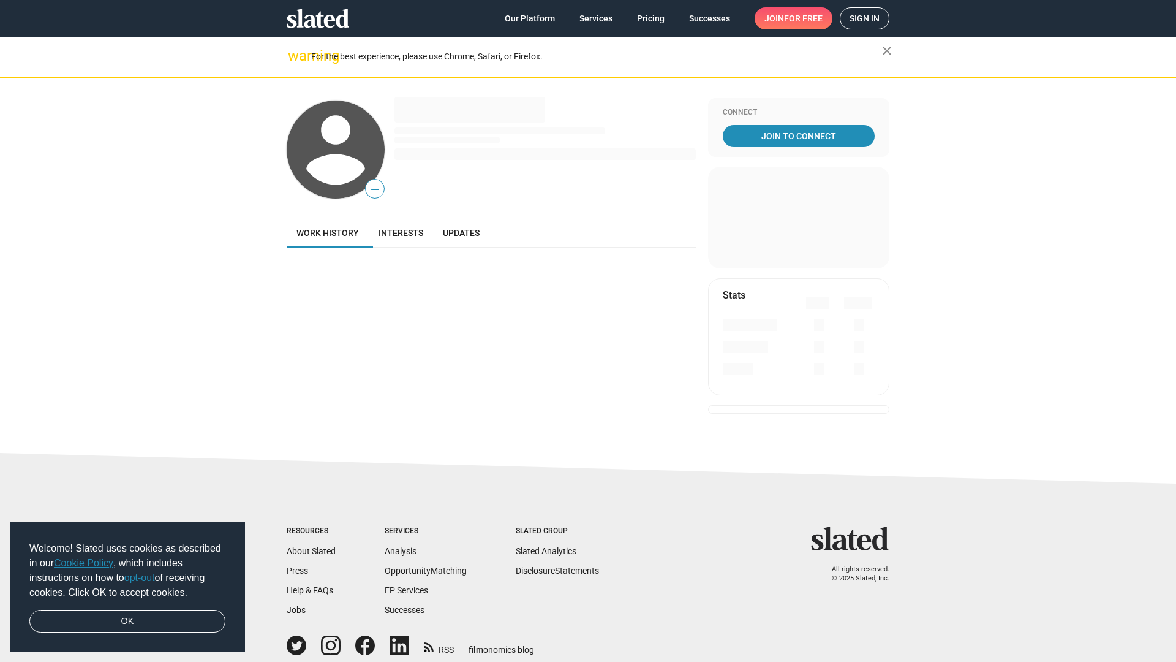  I want to click on a: filmonomics blog, so click(501, 645).